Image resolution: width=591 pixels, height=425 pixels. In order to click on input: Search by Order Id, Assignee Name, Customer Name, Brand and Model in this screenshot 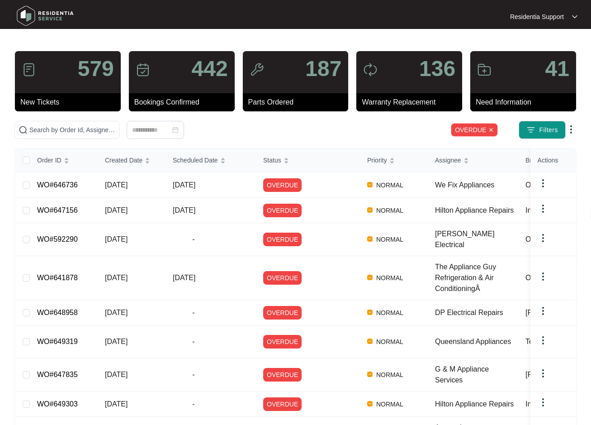, I will do `click(72, 130)`.